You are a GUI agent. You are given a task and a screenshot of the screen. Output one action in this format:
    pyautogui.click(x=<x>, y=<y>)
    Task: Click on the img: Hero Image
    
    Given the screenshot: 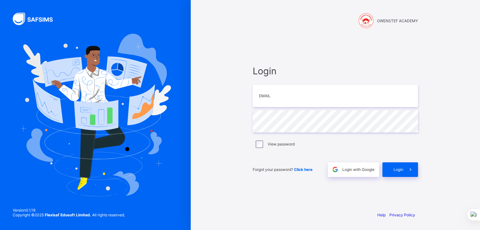 What is the action you would take?
    pyautogui.click(x=95, y=115)
    